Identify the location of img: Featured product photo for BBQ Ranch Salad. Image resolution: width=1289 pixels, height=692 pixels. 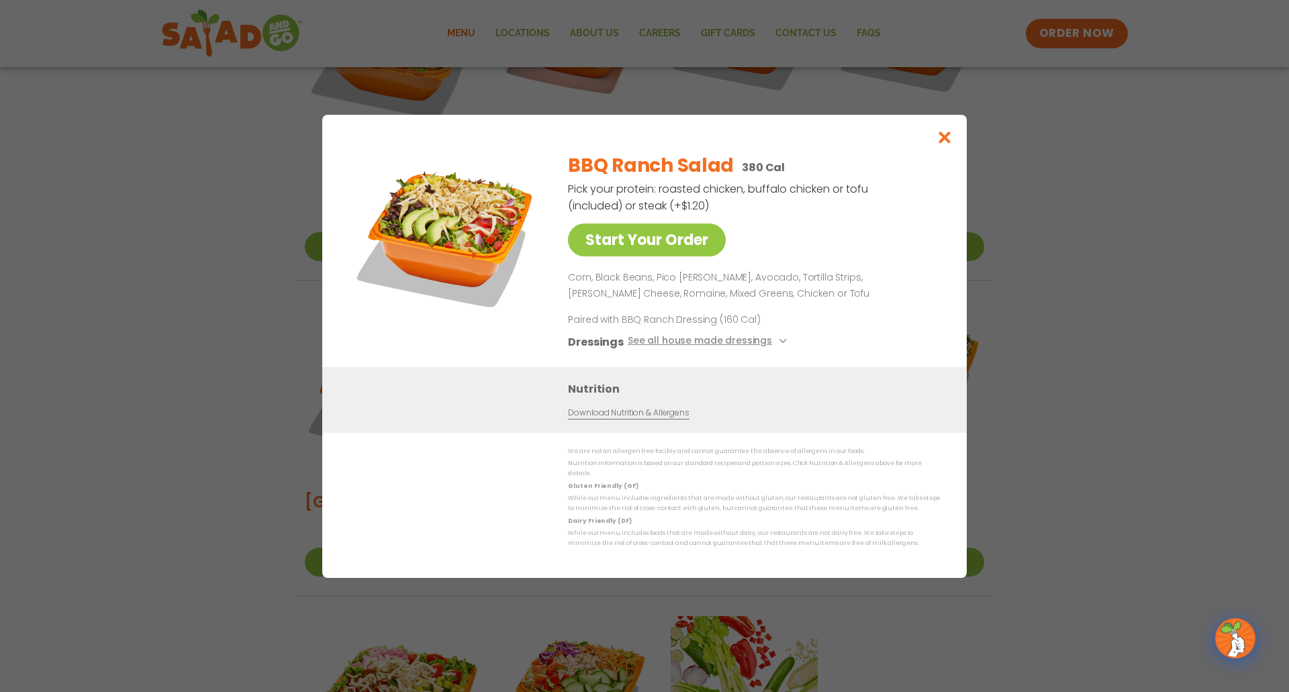
(446, 236).